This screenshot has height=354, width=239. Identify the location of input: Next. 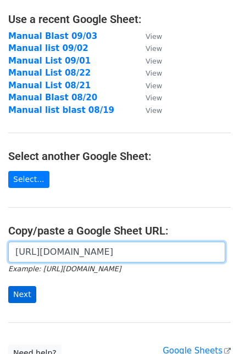
(22, 295).